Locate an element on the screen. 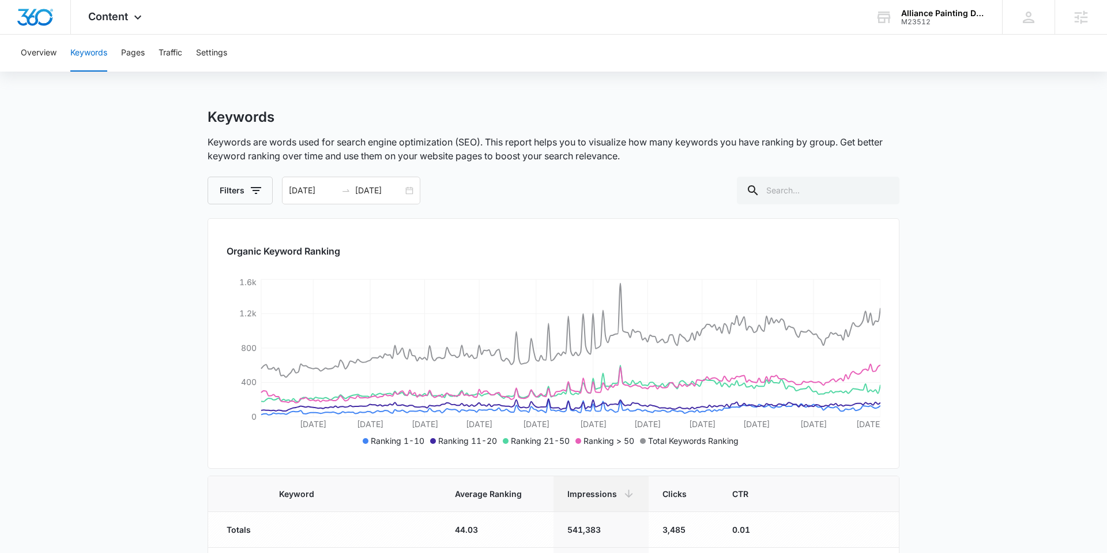 The image size is (1107, 553). span: Ranking > 50 is located at coordinates (609, 440).